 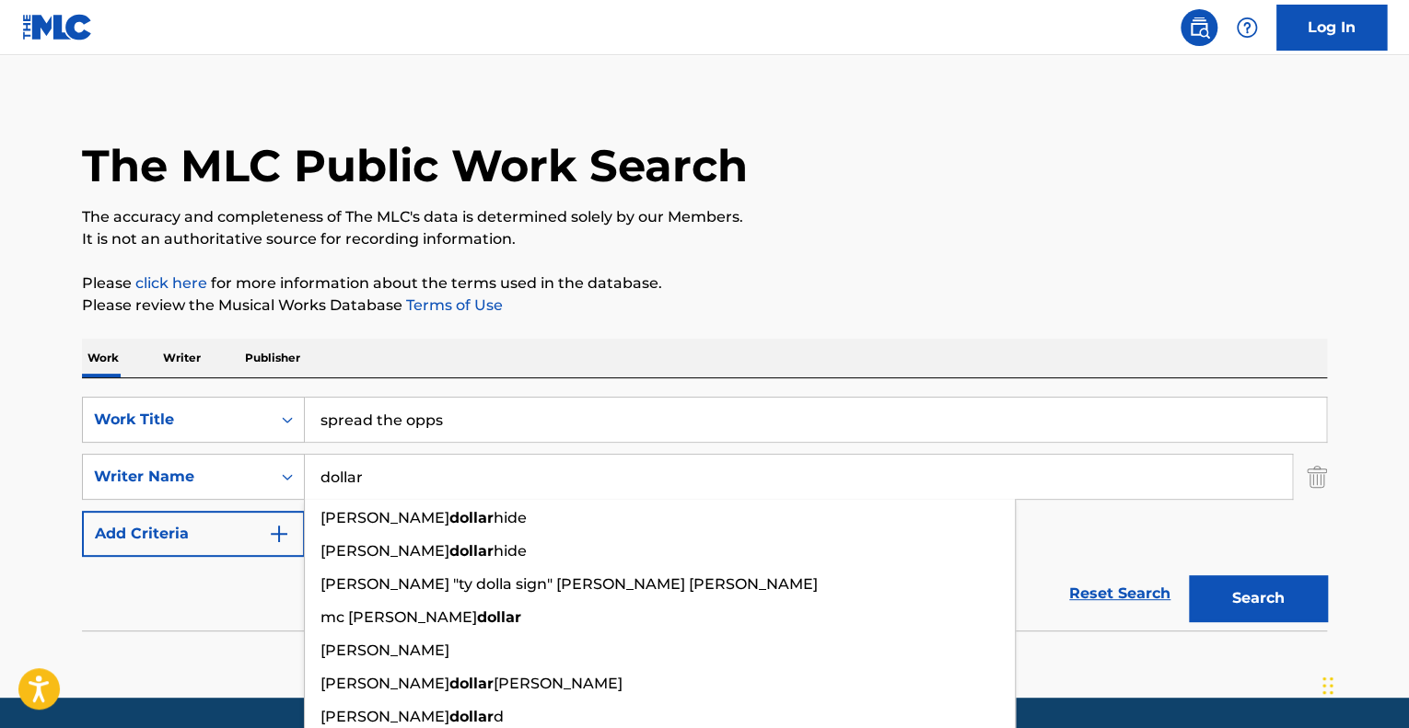 What do you see at coordinates (1363, 684) in the screenshot?
I see `div: Chat Widget` at bounding box center [1363, 684].